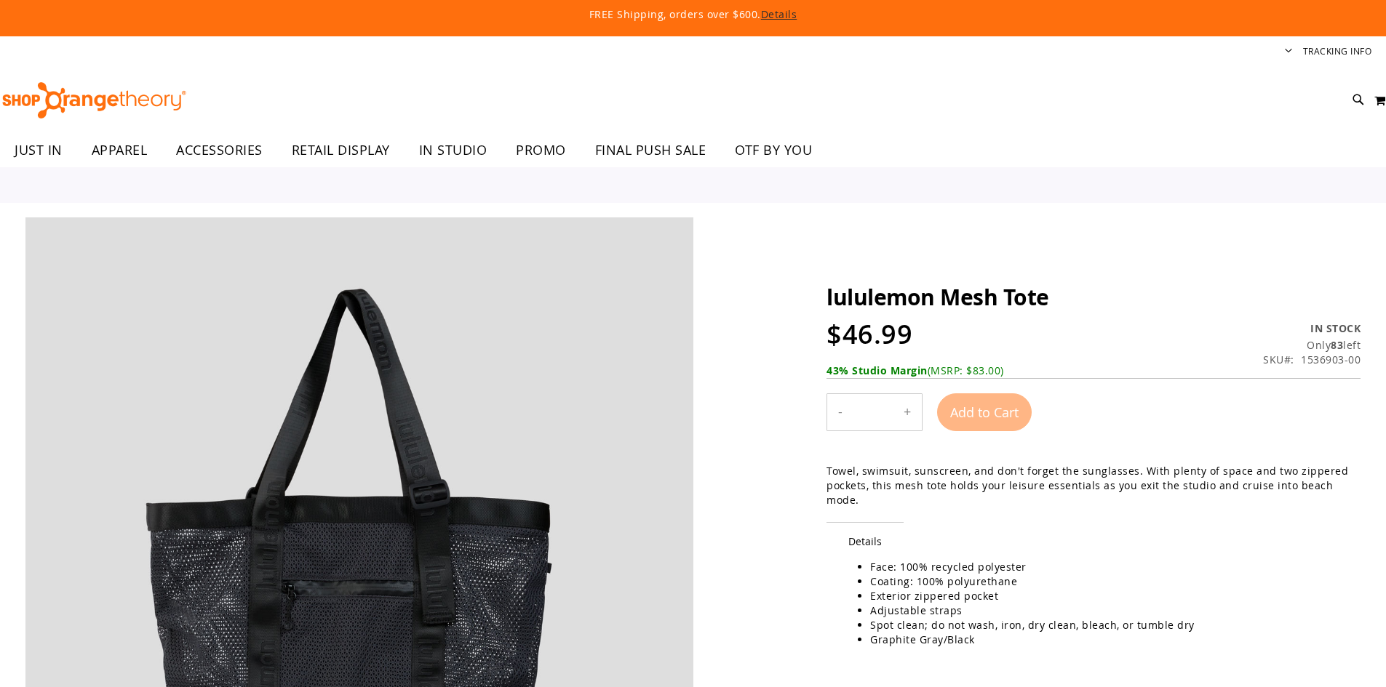  I want to click on div: Only 83 left, so click(1312, 346).